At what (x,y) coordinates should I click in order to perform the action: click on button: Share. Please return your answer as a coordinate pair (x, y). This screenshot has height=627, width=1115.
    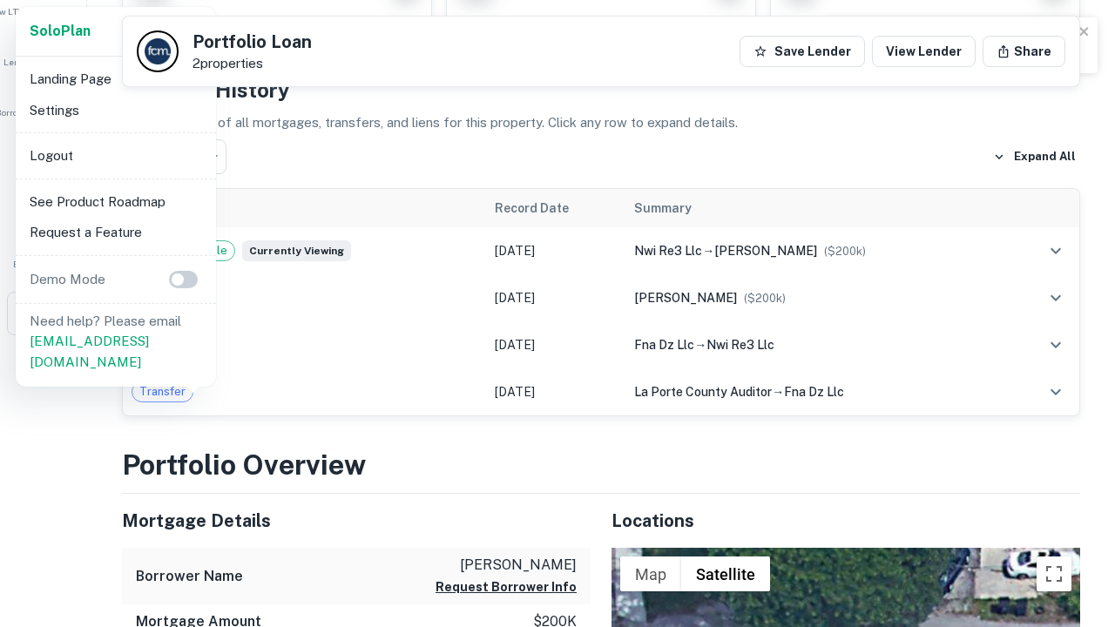
    Looking at the image, I should click on (1023, 51).